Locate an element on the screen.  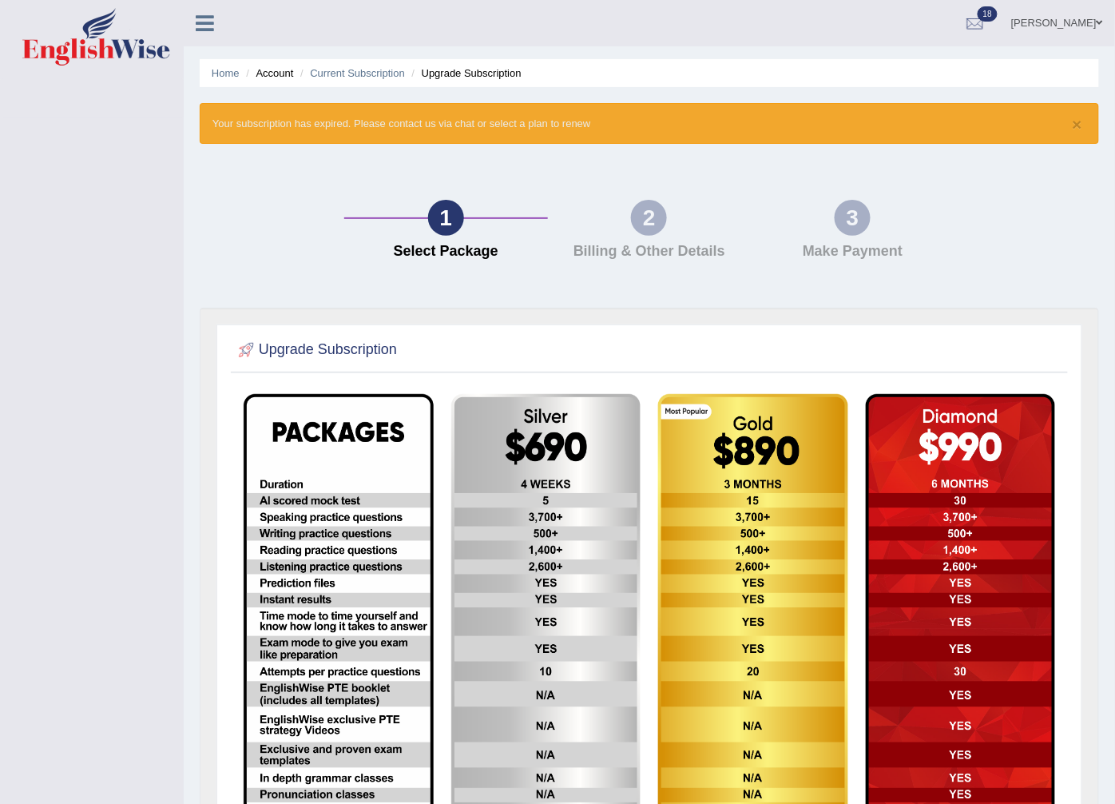
li: Account is located at coordinates (268, 73).